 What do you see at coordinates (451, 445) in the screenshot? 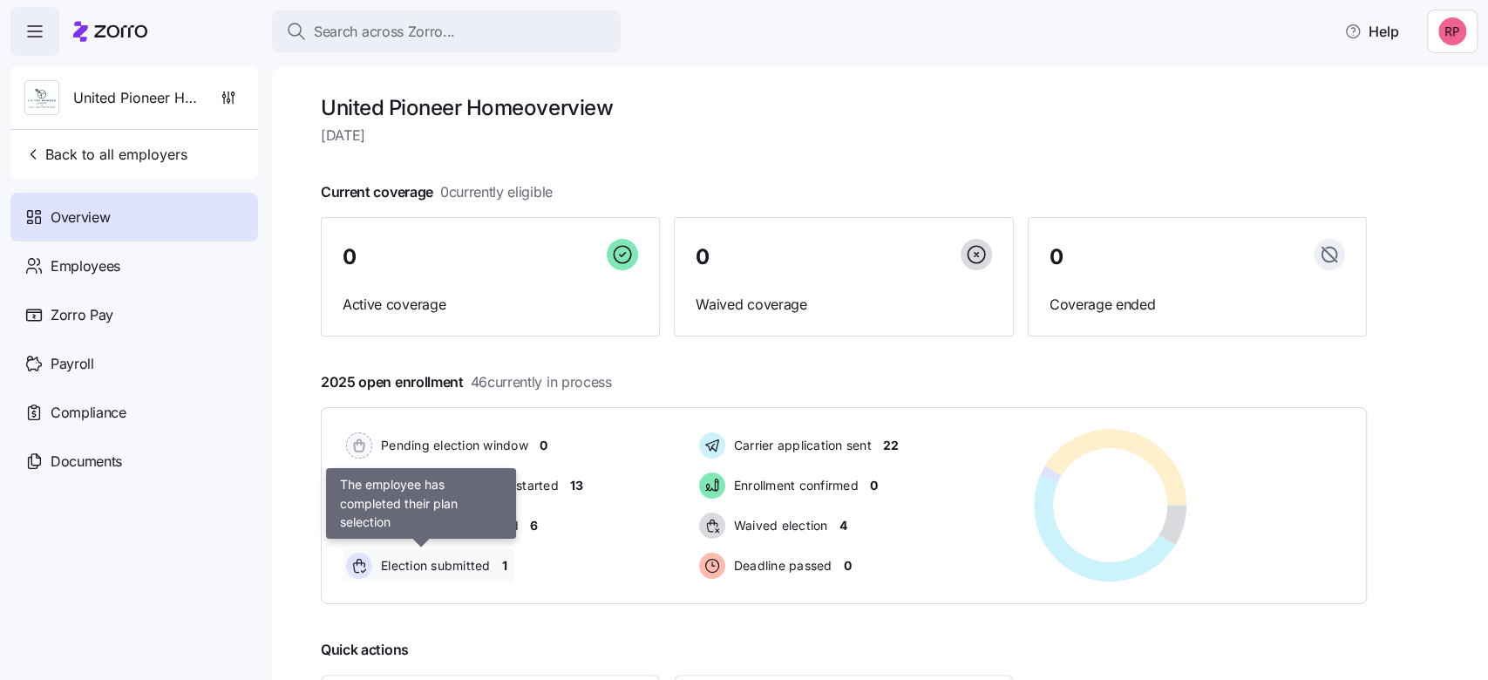
I see `span: Pending election window` at bounding box center [451, 445].